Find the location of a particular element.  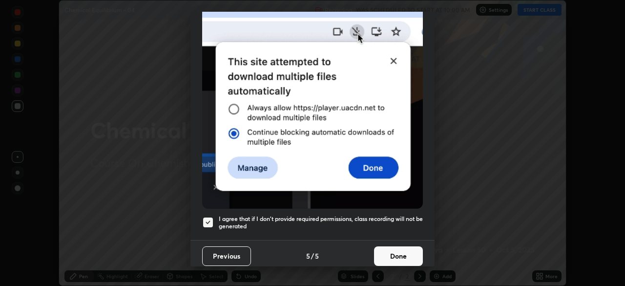

button: Done is located at coordinates (398, 256).